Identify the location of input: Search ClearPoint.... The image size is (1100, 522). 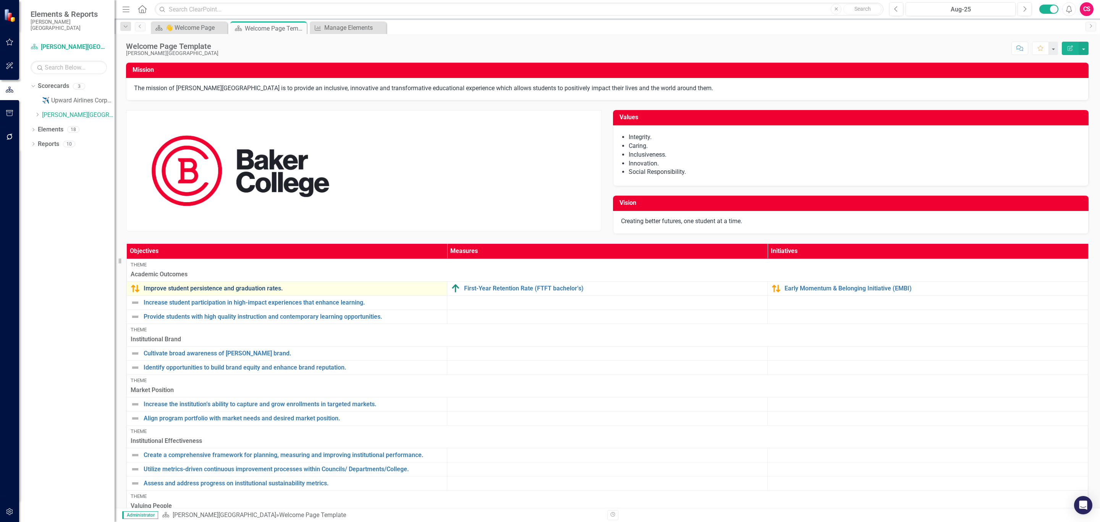
(519, 9).